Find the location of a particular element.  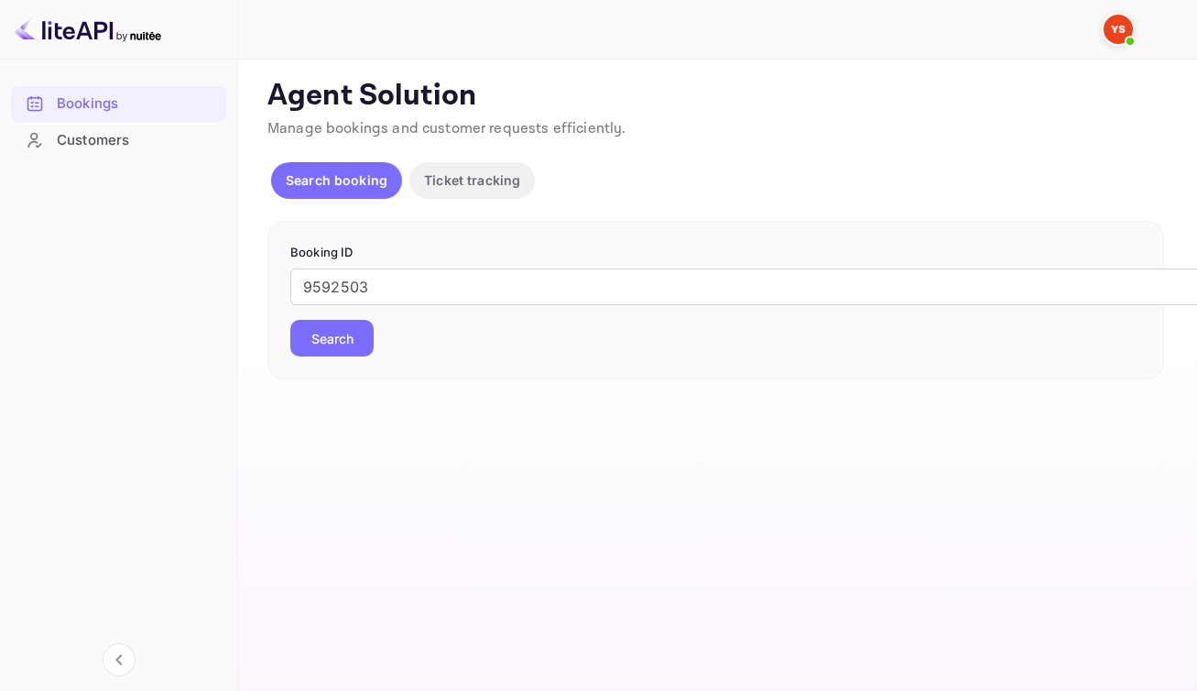

img: LiteAPI logo is located at coordinates (88, 29).